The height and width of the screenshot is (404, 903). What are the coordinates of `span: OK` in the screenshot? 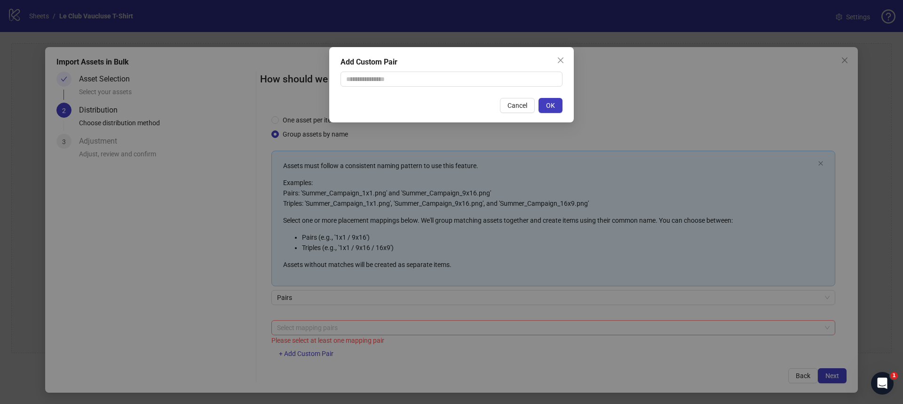 It's located at (550, 105).